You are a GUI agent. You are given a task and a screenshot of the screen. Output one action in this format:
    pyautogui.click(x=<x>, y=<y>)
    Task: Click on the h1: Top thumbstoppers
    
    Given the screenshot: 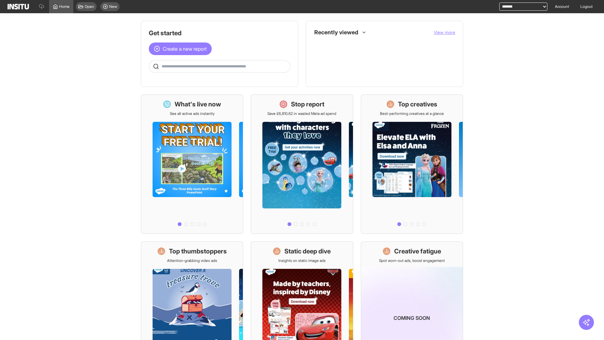 What is the action you would take?
    pyautogui.click(x=198, y=251)
    